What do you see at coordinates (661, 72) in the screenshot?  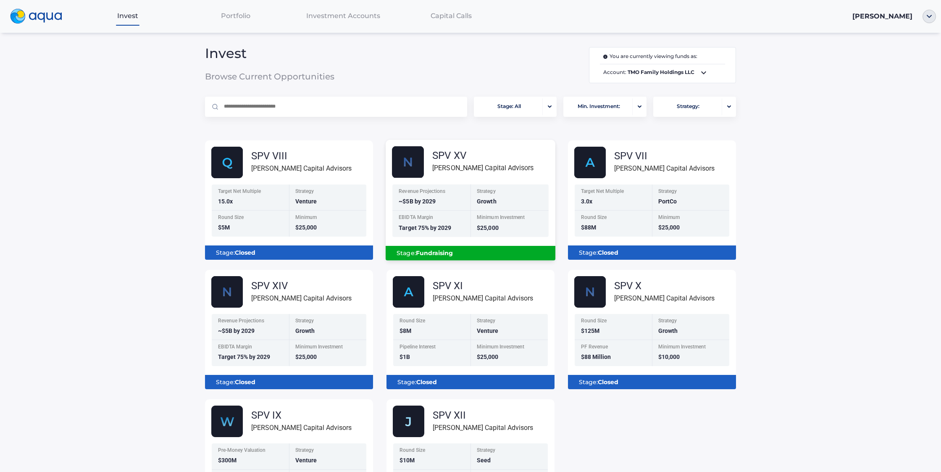 I see `b: TMO Family Holdings LLC` at bounding box center [661, 72].